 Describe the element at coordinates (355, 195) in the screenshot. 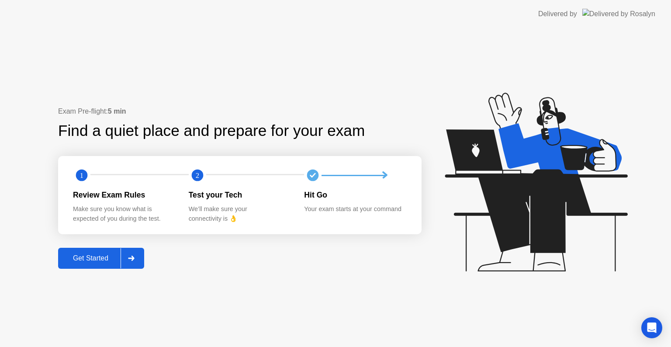

I see `div: Hit Go` at that location.